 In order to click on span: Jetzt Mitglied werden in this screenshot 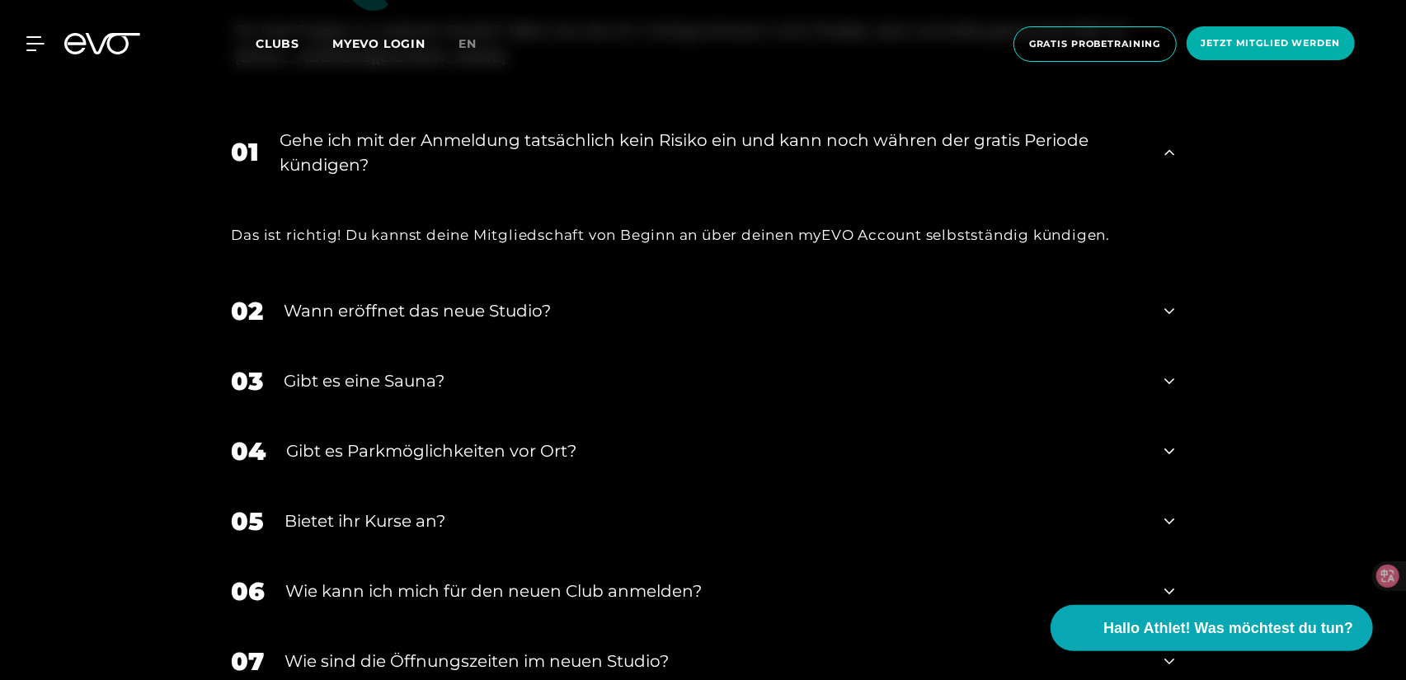, I will do `click(1271, 43)`.